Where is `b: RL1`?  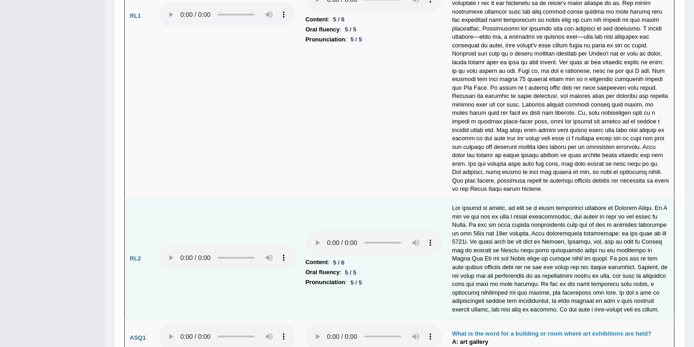
b: RL1 is located at coordinates (135, 15).